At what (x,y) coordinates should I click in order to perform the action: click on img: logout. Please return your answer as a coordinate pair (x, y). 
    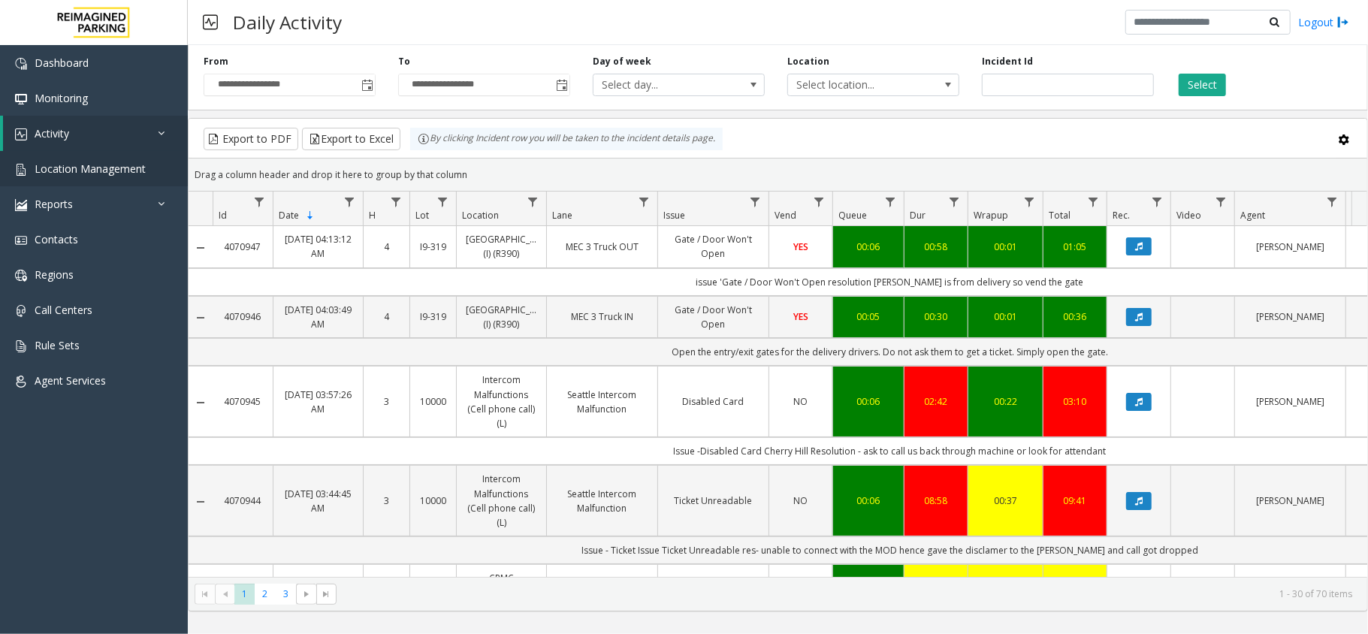
    Looking at the image, I should click on (1343, 22).